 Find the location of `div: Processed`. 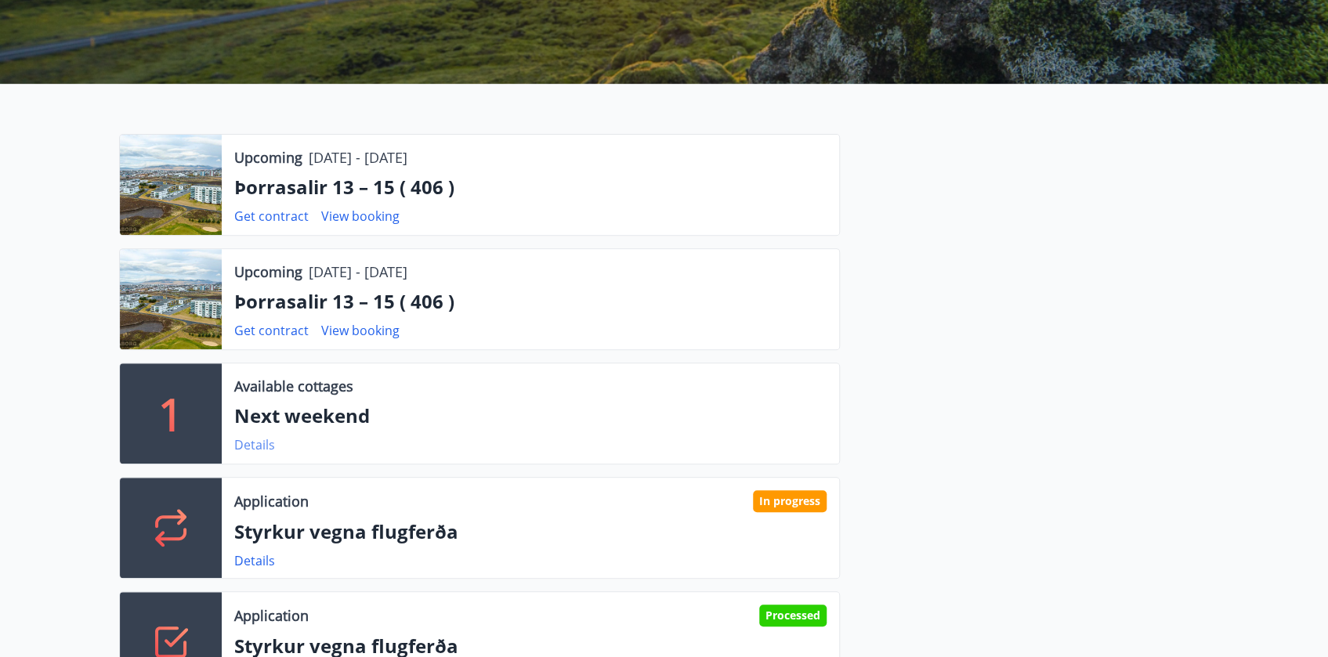

div: Processed is located at coordinates (793, 616).